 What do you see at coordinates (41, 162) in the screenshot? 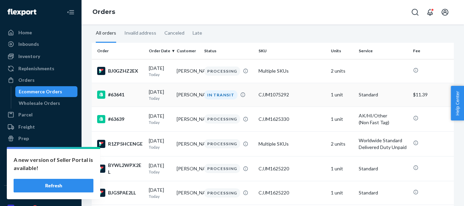
I see `a: Reporting` at bounding box center [41, 162].